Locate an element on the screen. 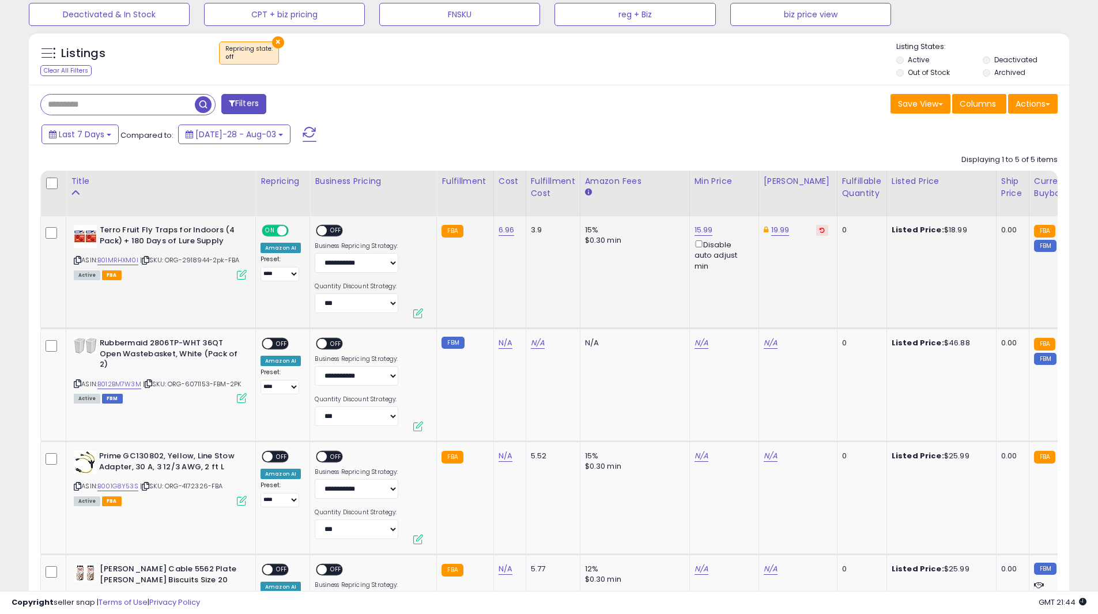 This screenshot has width=1098, height=614. div: Clear All Filters is located at coordinates (66, 70).